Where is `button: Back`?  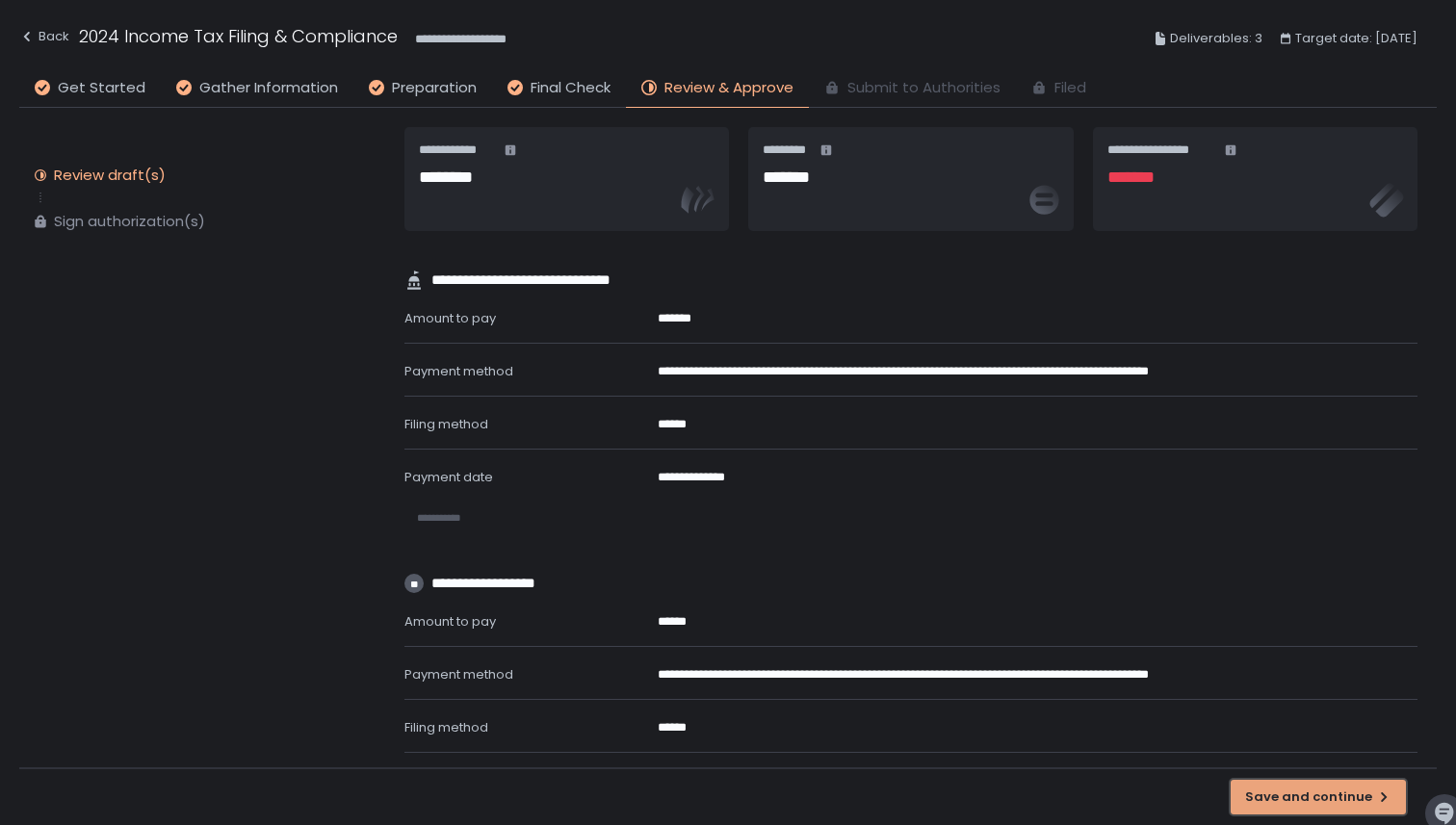 button: Back is located at coordinates (44, 39).